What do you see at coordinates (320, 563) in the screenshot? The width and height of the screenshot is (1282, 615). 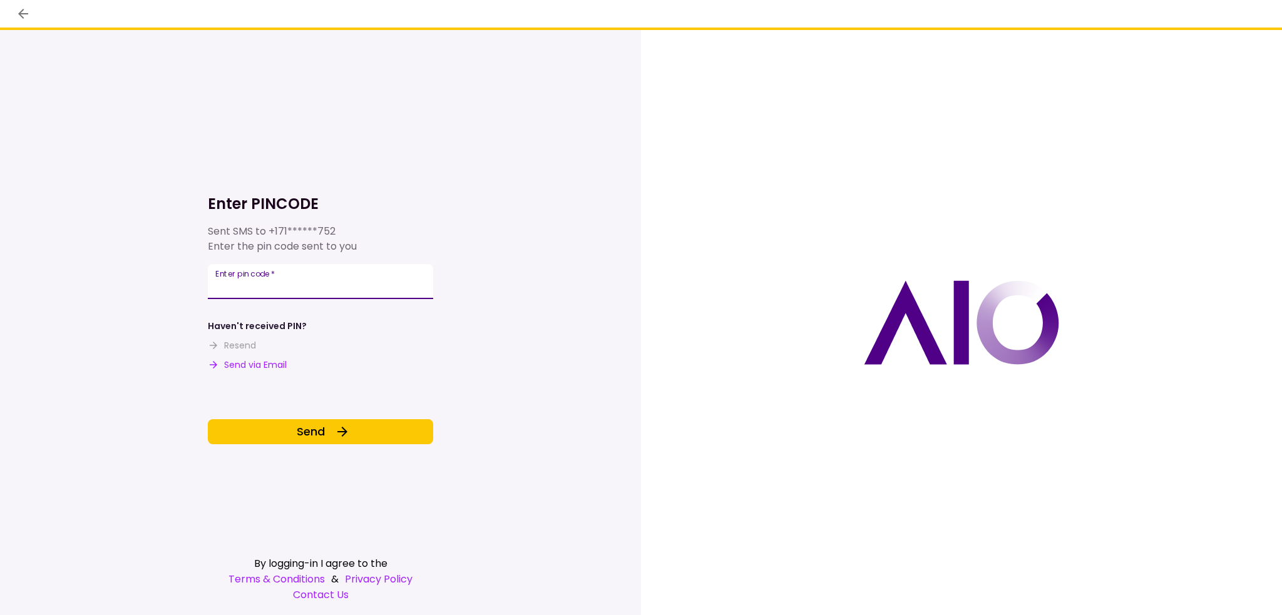 I see `div: By logging-in I agree to the` at bounding box center [320, 563].